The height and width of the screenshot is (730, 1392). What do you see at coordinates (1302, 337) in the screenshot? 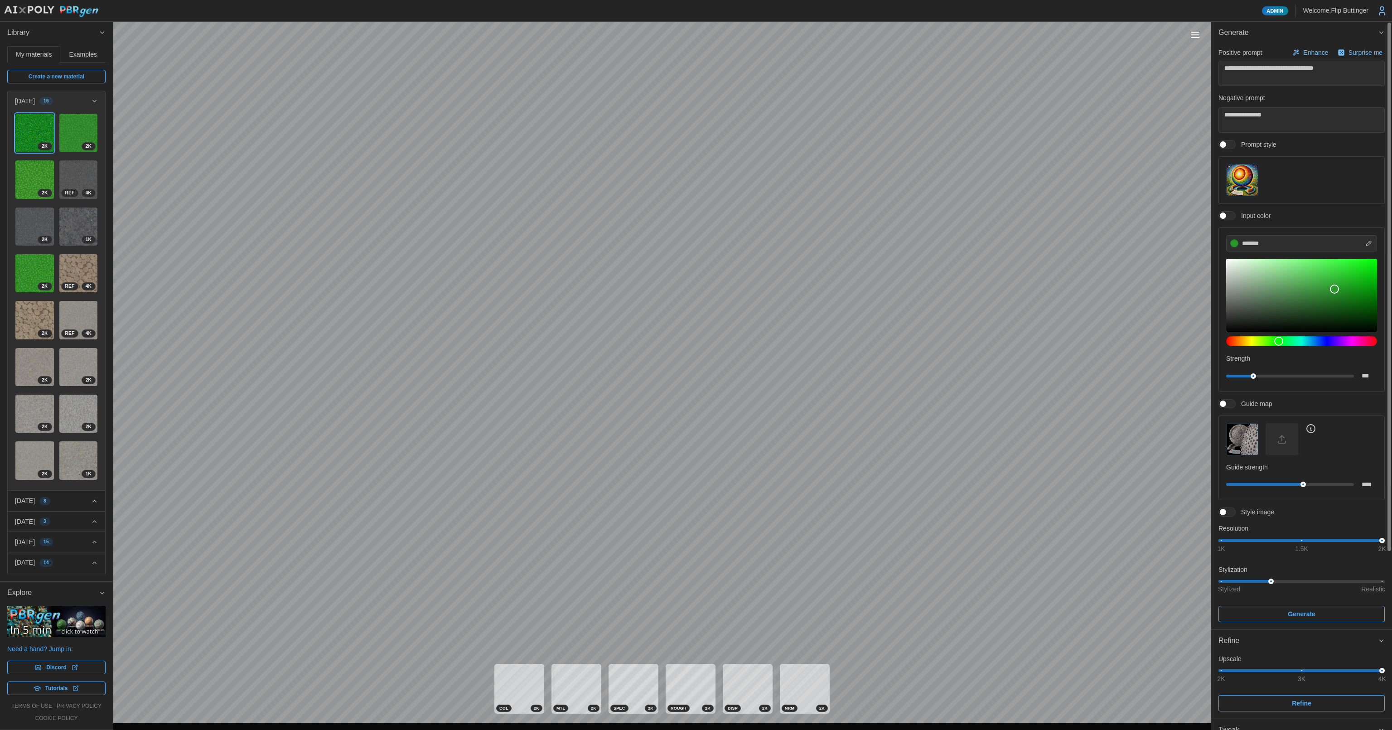
I see `div: Generate` at bounding box center [1302, 337].